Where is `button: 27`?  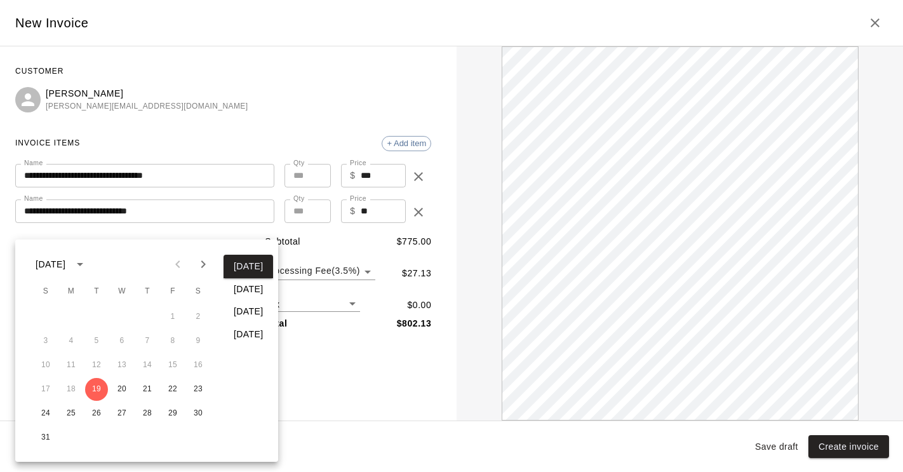 button: 27 is located at coordinates (122, 414).